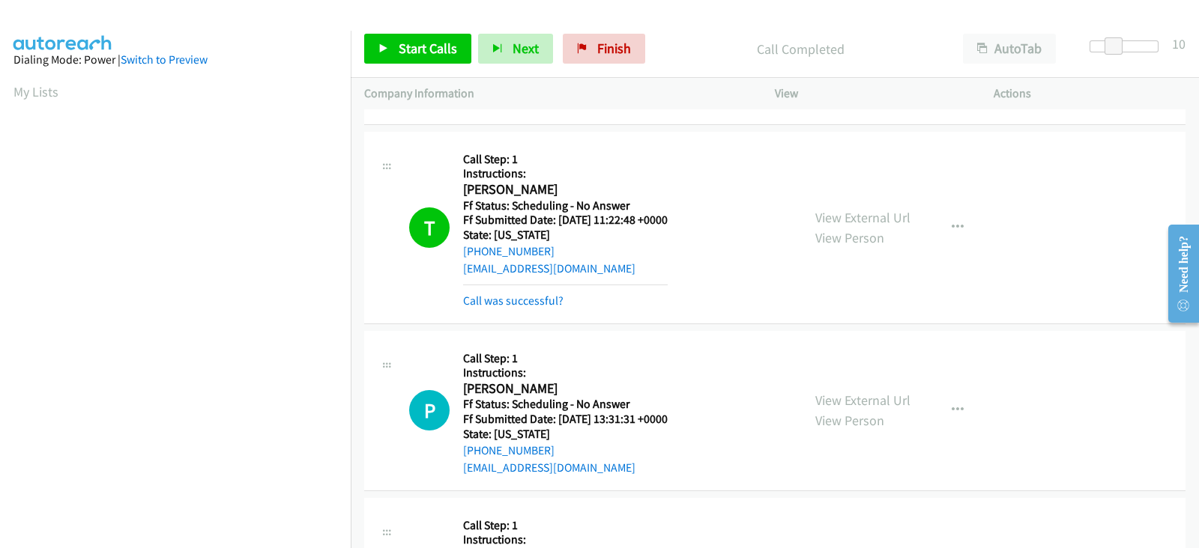 Image resolution: width=1199 pixels, height=548 pixels. Describe the element at coordinates (604, 49) in the screenshot. I see `a: Finish` at that location.